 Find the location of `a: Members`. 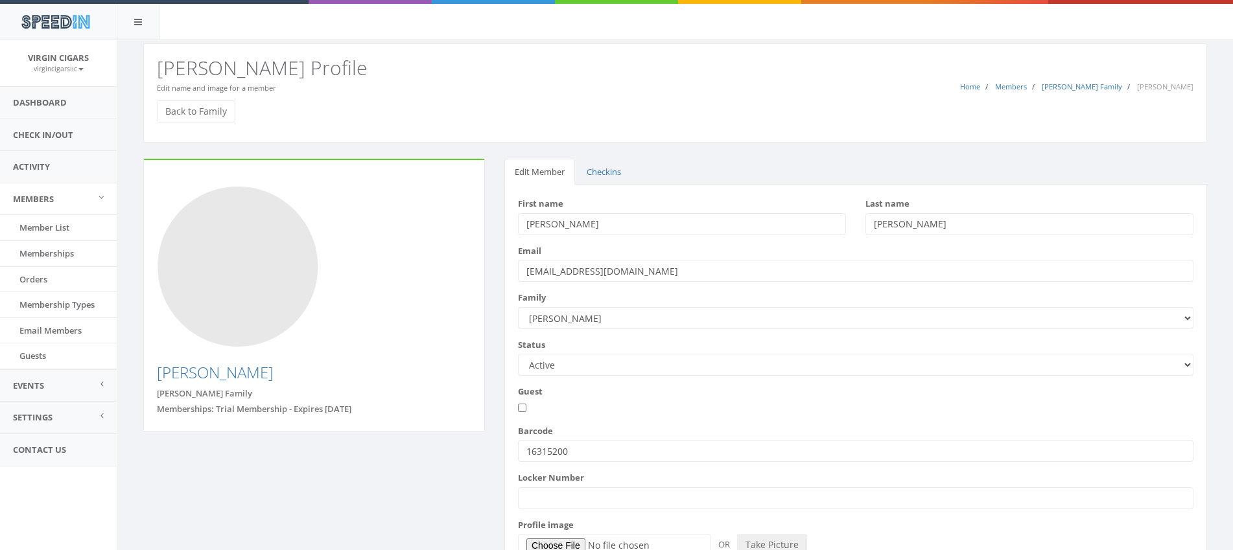

a: Members is located at coordinates (1010, 86).